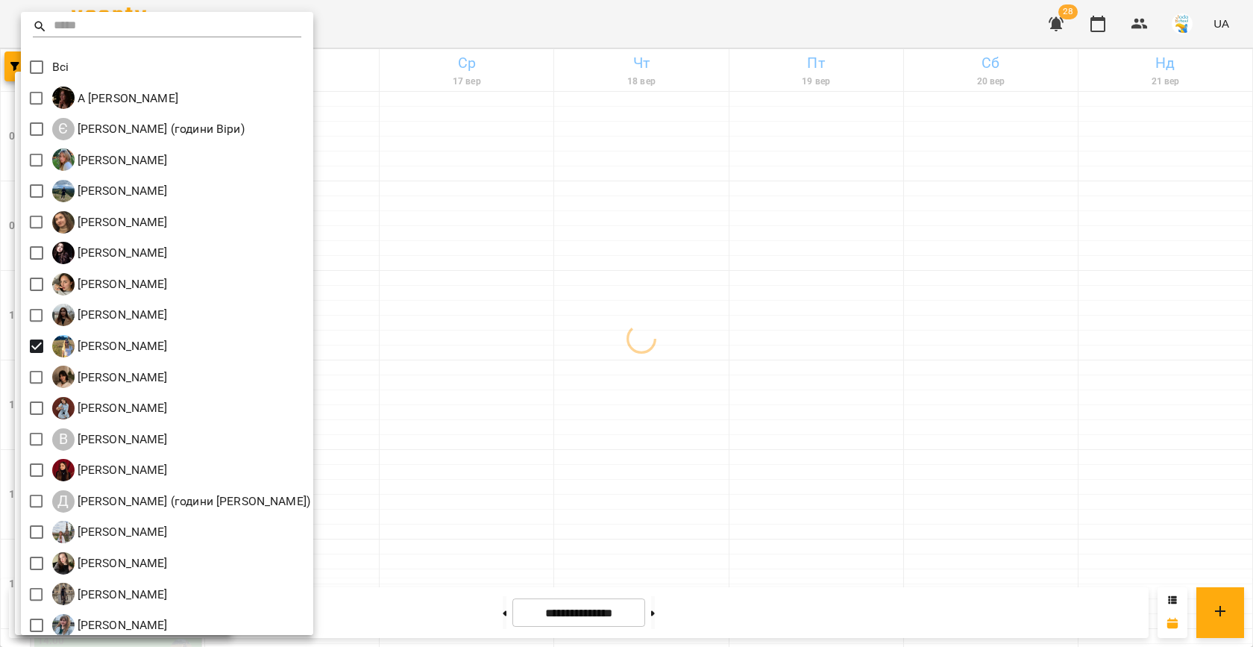  Describe the element at coordinates (148, 129) in the screenshot. I see `div: Євгенія Бура (години Віри)` at that location.